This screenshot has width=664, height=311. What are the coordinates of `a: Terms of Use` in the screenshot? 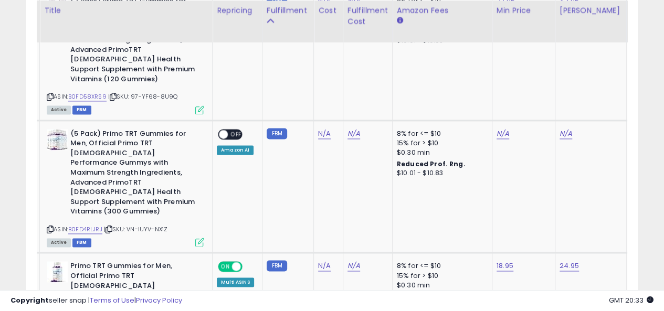 It's located at (112, 300).